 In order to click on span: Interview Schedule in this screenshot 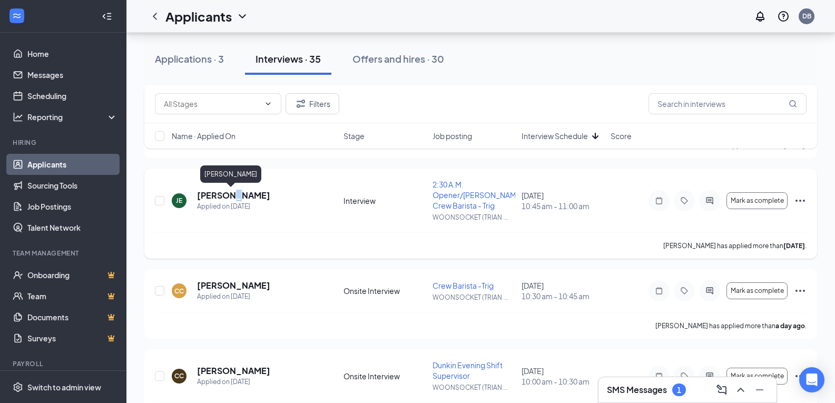, I will do `click(555, 136)`.